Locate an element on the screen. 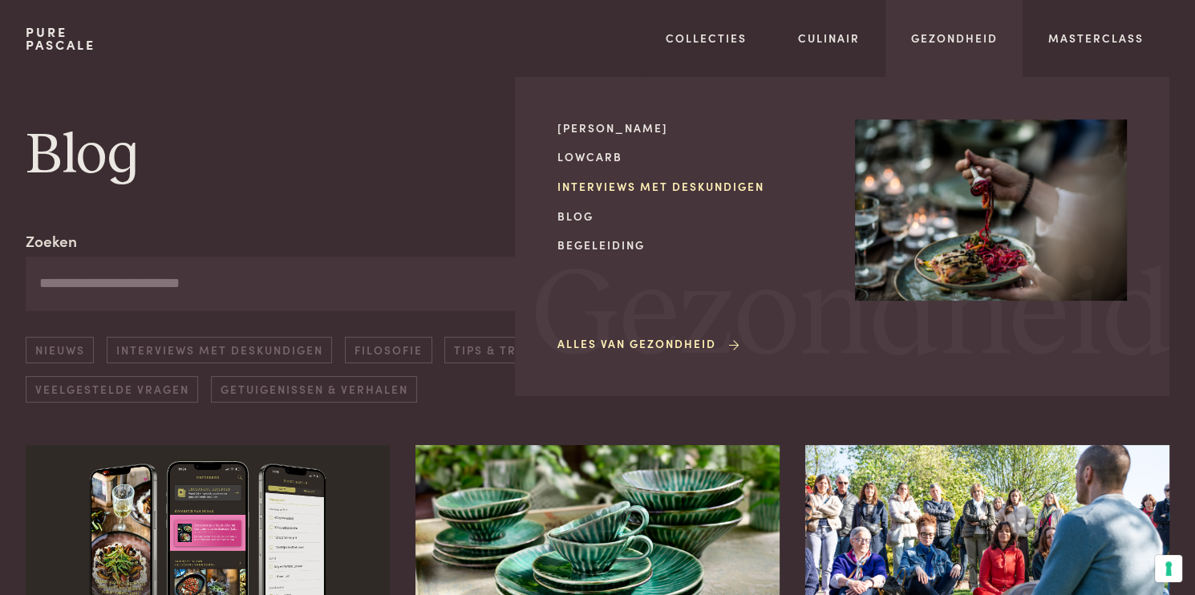 The image size is (1195, 595). span: Gezondheid is located at coordinates (852, 317).